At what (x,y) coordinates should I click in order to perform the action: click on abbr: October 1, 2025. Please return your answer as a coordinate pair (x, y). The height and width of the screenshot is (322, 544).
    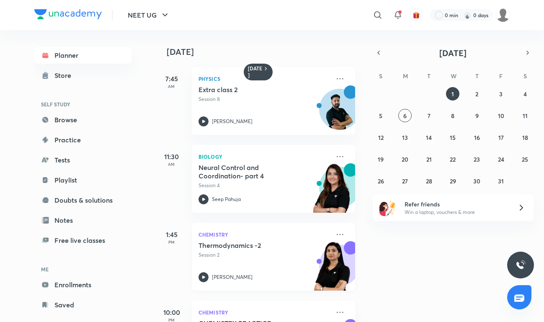
    Looking at the image, I should click on (453, 94).